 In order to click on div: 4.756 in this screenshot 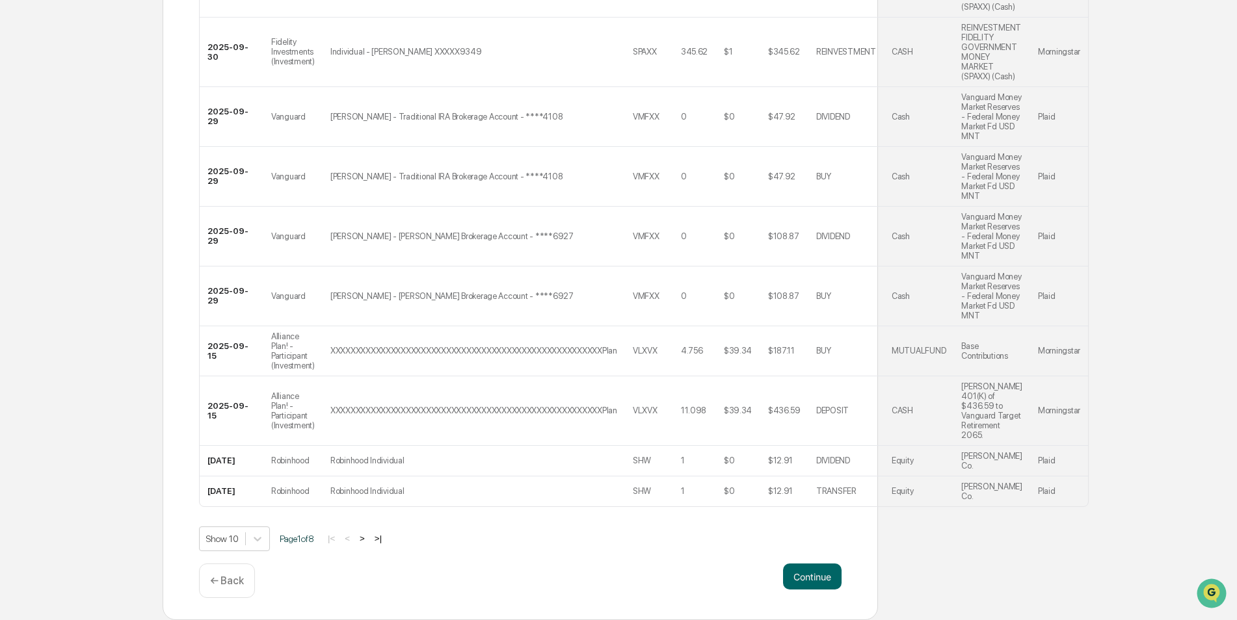, I will do `click(692, 351)`.